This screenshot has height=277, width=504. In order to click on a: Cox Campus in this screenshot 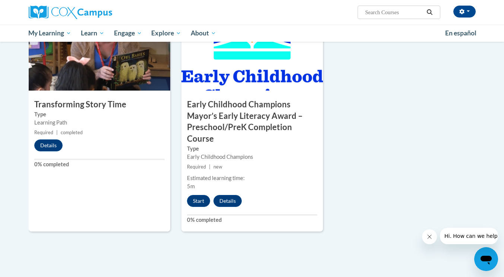, I will do `click(99, 12)`.